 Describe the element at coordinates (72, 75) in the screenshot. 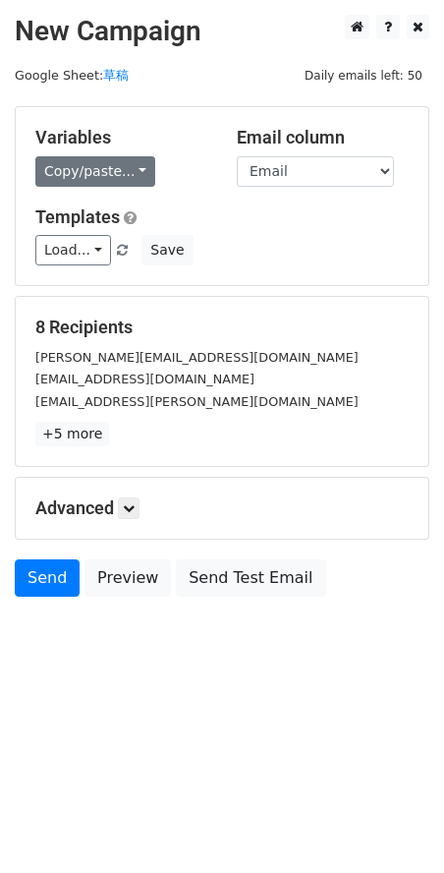

I see `small: Google Sheet:` at that location.